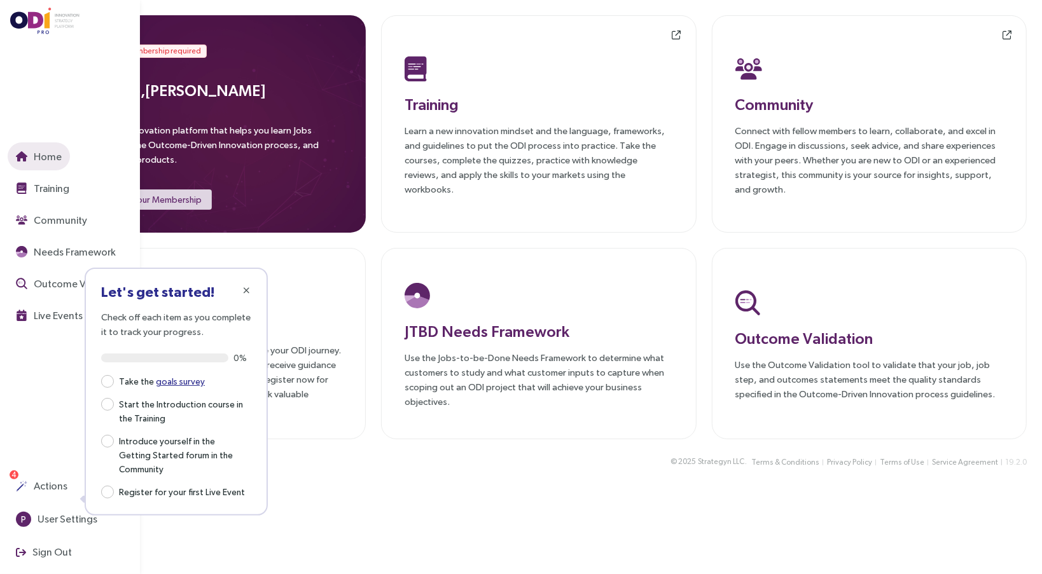  Describe the element at coordinates (869, 104) in the screenshot. I see `h3: Community` at that location.